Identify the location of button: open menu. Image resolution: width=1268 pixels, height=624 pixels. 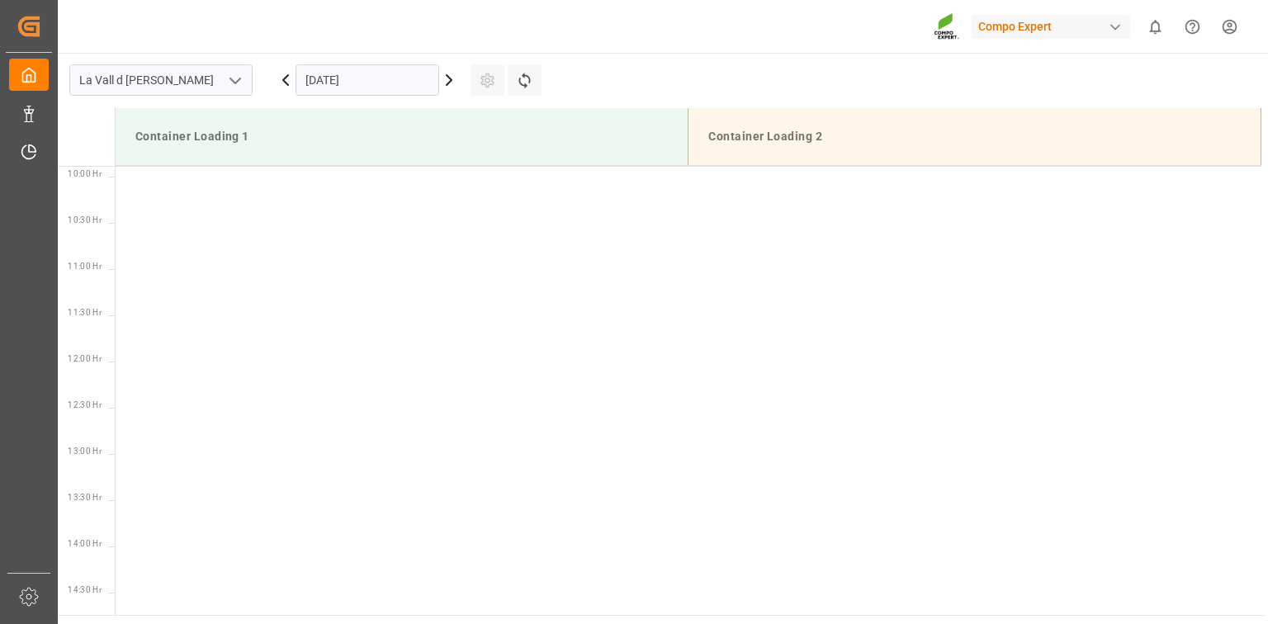
(234, 80).